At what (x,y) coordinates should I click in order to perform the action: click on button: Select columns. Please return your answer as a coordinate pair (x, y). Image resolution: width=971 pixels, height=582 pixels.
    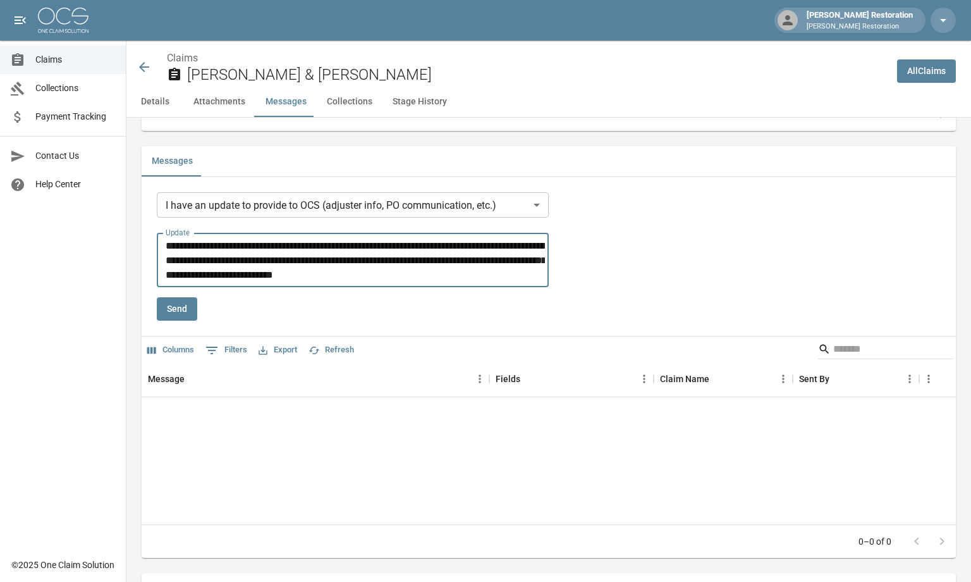
    Looking at the image, I should click on (171, 350).